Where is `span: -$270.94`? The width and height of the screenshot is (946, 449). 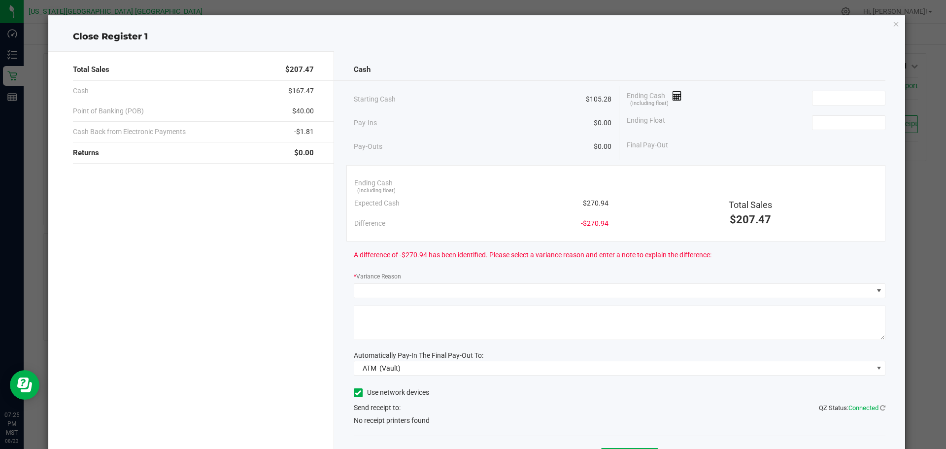 span: -$270.94 is located at coordinates (595, 223).